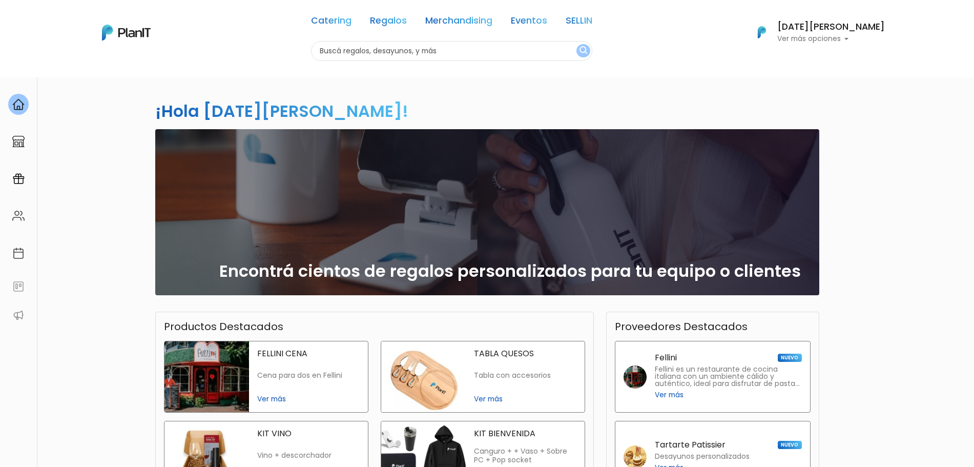  I want to click on img: search_button-432b6d5273f82d61273b3651a40e1bd1b912527efae98b1b7a1b2c0702e16a8d.svg, so click(583, 51).